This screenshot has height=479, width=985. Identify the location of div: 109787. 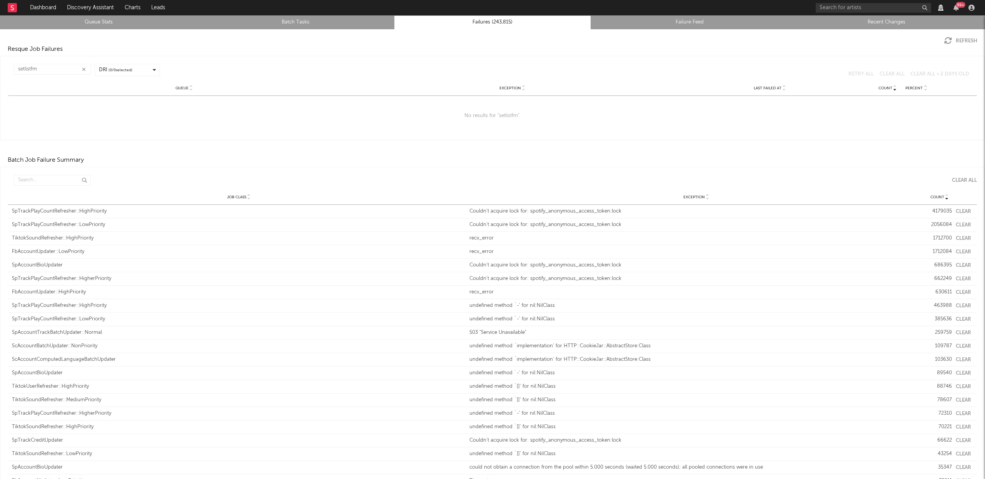
(939, 346).